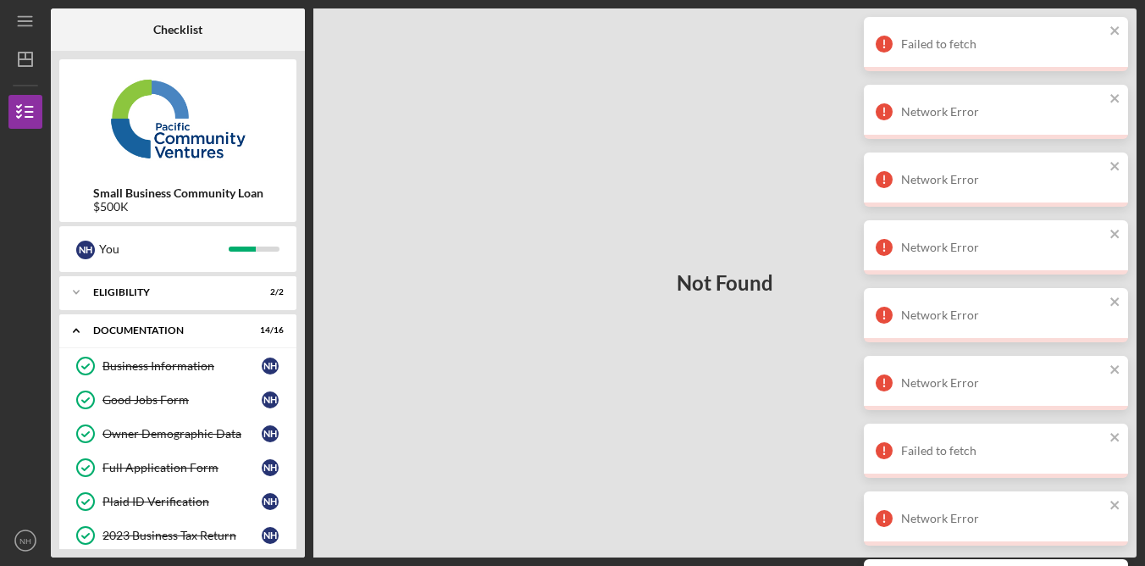 The width and height of the screenshot is (1145, 566). What do you see at coordinates (25, 540) in the screenshot?
I see `text: NH` at bounding box center [25, 540].